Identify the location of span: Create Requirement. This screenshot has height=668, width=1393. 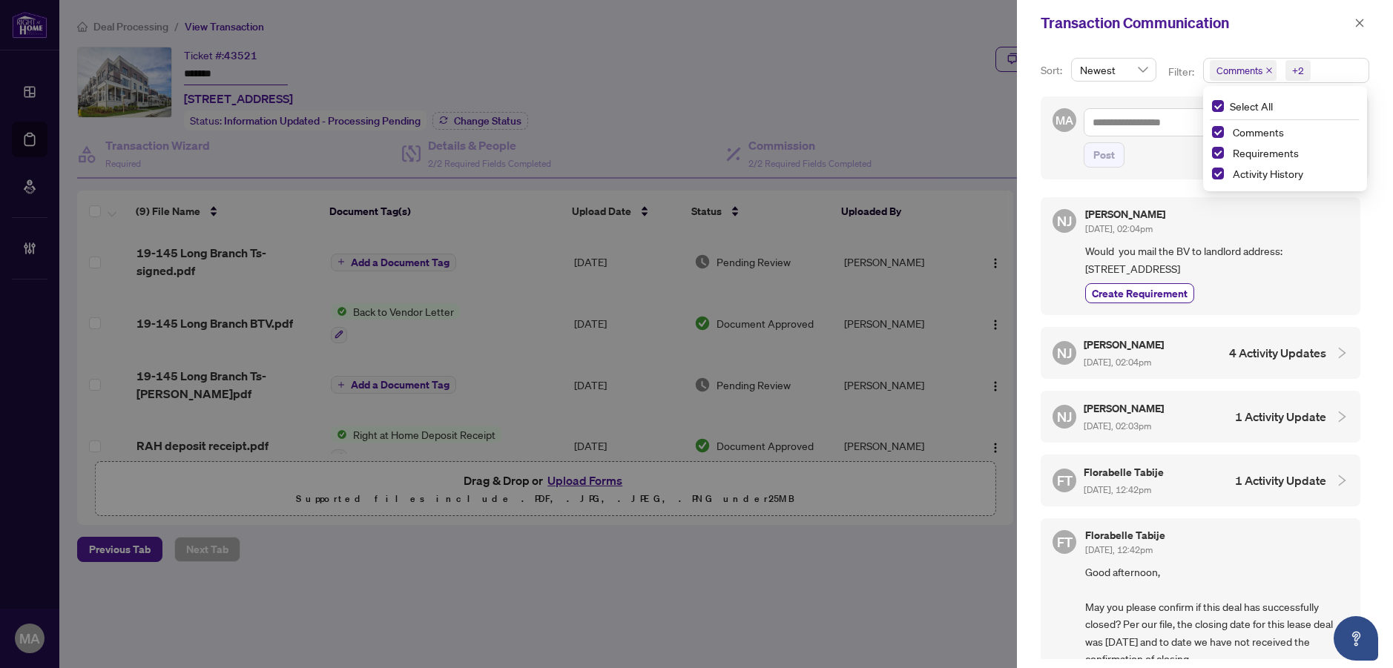
(1139, 293).